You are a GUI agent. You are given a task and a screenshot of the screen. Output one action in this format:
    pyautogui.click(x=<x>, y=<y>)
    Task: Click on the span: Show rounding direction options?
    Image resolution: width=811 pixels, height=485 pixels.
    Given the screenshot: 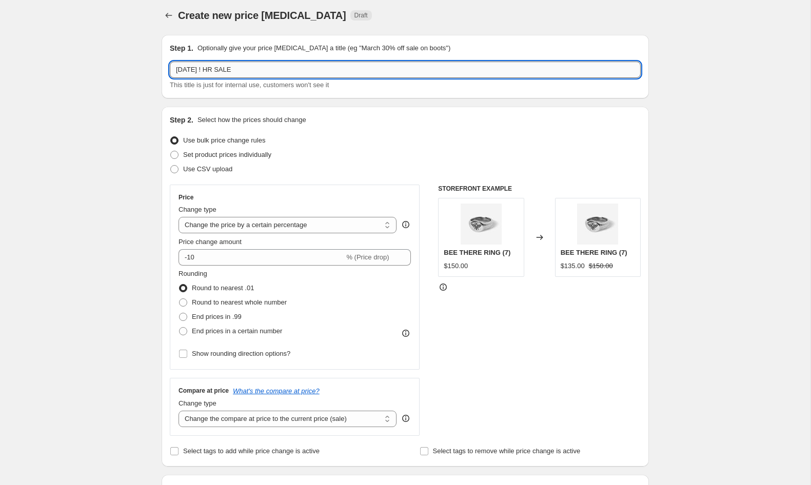 What is the action you would take?
    pyautogui.click(x=241, y=354)
    